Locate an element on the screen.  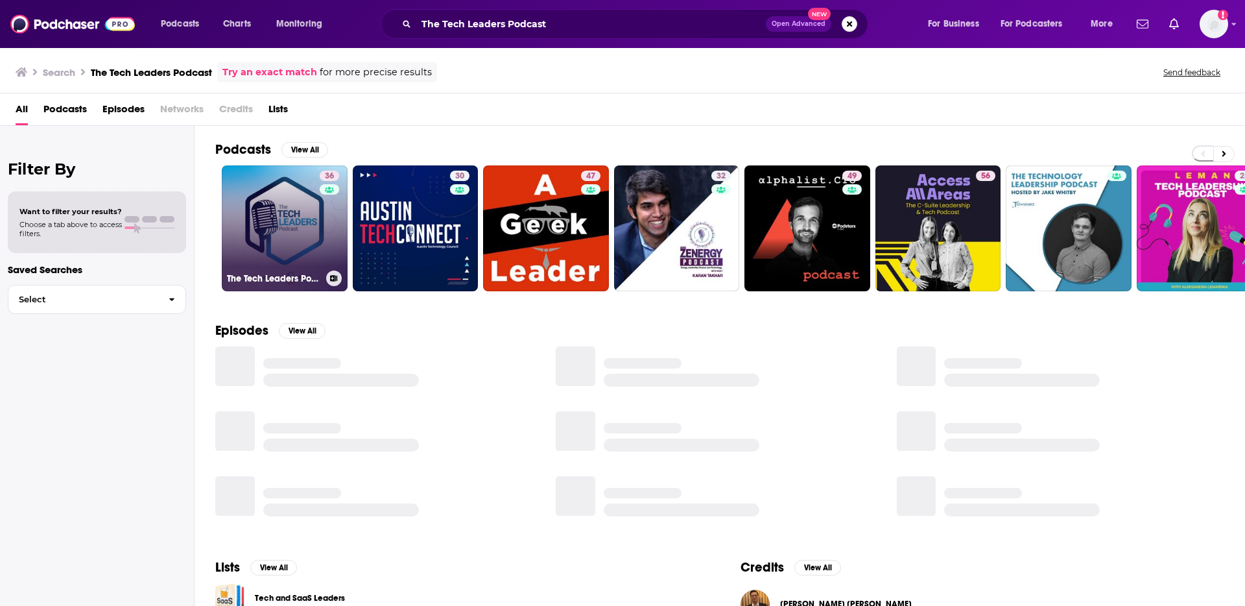
div: Search podcasts, credits, & more... is located at coordinates (637, 24).